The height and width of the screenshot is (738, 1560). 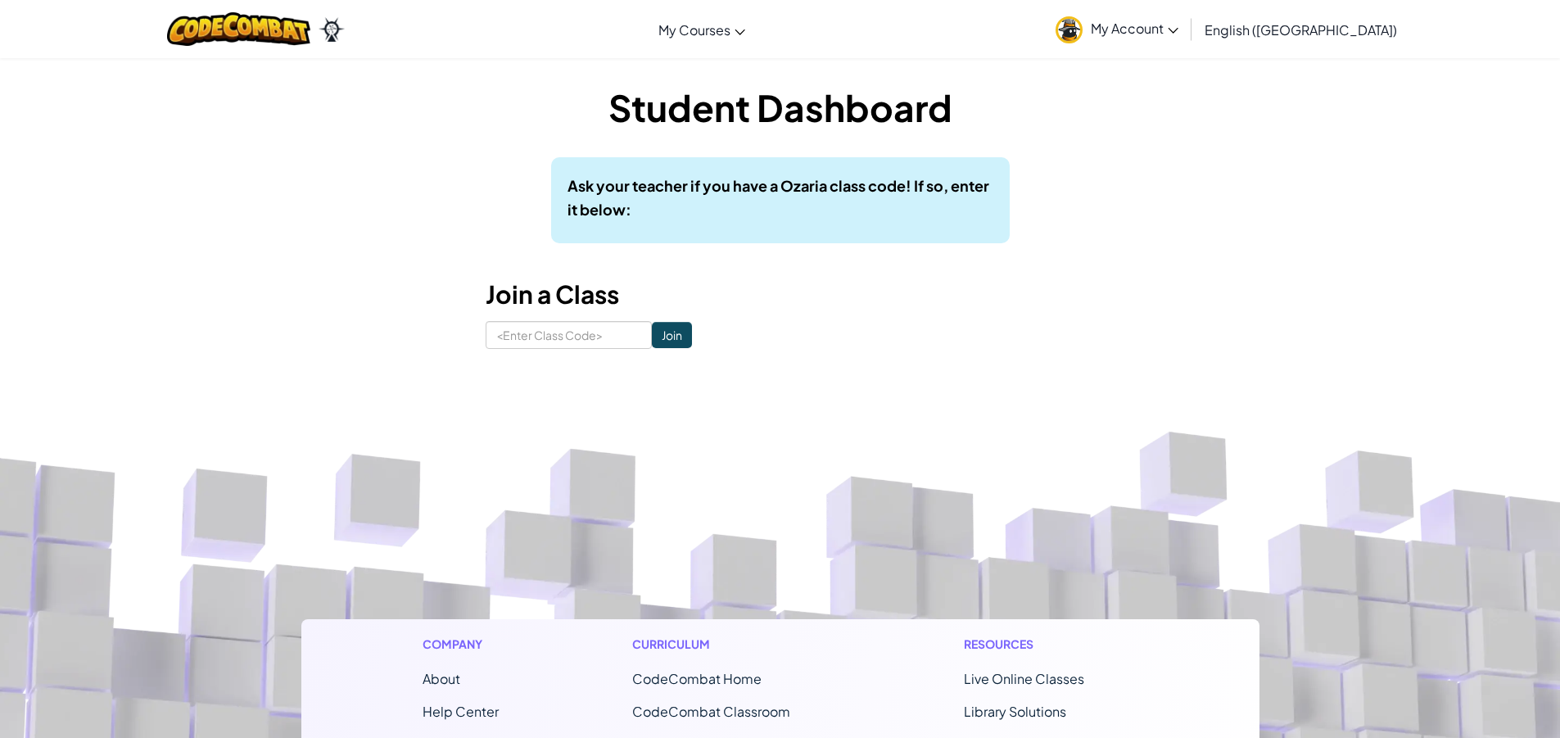 I want to click on b: Ask your teacher if you have a Ozaria class code! If so, enter it below:, so click(x=778, y=197).